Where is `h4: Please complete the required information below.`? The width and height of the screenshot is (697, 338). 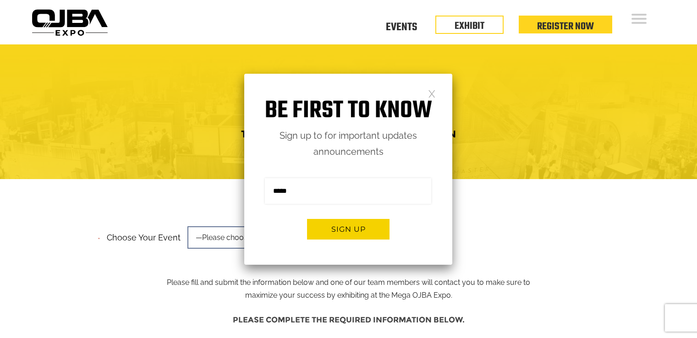
h4: Please complete the required information below. is located at coordinates (349, 320).